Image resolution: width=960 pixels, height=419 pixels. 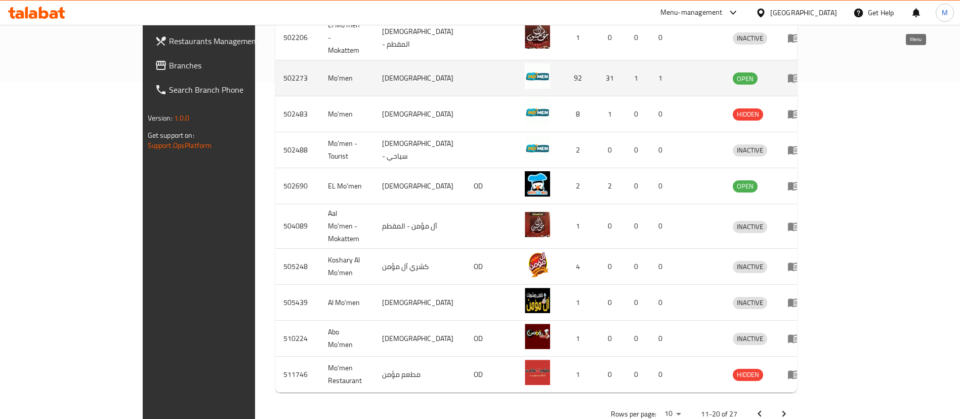 I want to click on span: 1.0.0, so click(x=182, y=118).